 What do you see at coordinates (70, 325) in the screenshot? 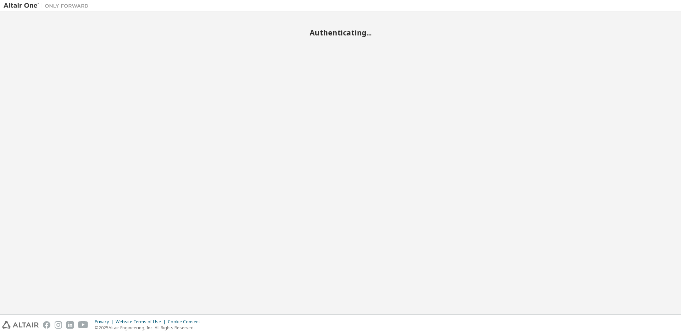
I see `img: linkedin.svg` at bounding box center [70, 325].